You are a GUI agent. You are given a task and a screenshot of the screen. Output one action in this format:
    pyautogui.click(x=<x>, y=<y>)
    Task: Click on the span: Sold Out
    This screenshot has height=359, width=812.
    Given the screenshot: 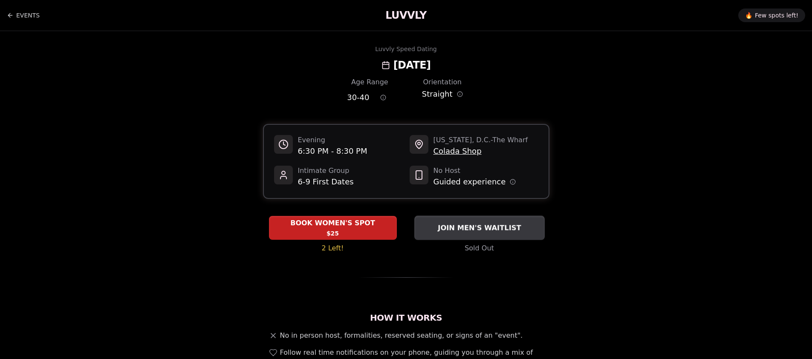 What is the action you would take?
    pyautogui.click(x=479, y=248)
    